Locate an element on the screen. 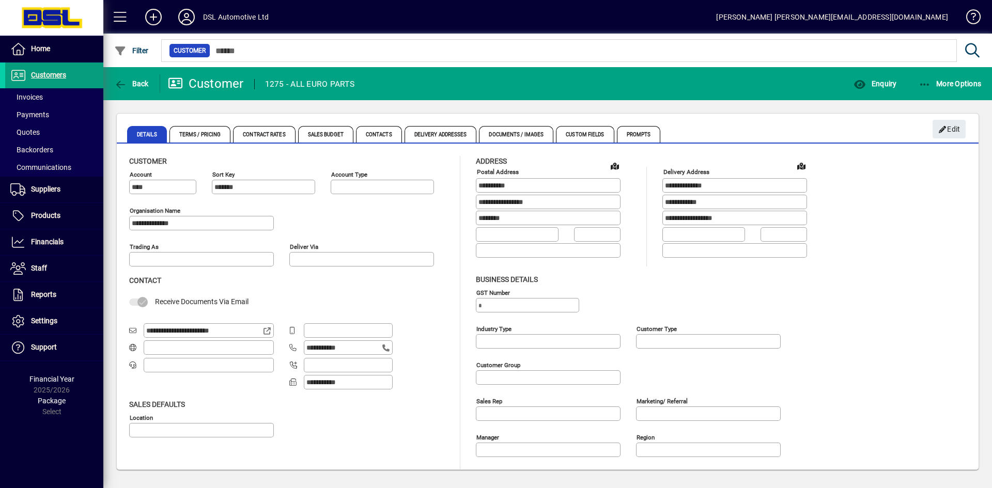  span: Financials is located at coordinates (47, 242).